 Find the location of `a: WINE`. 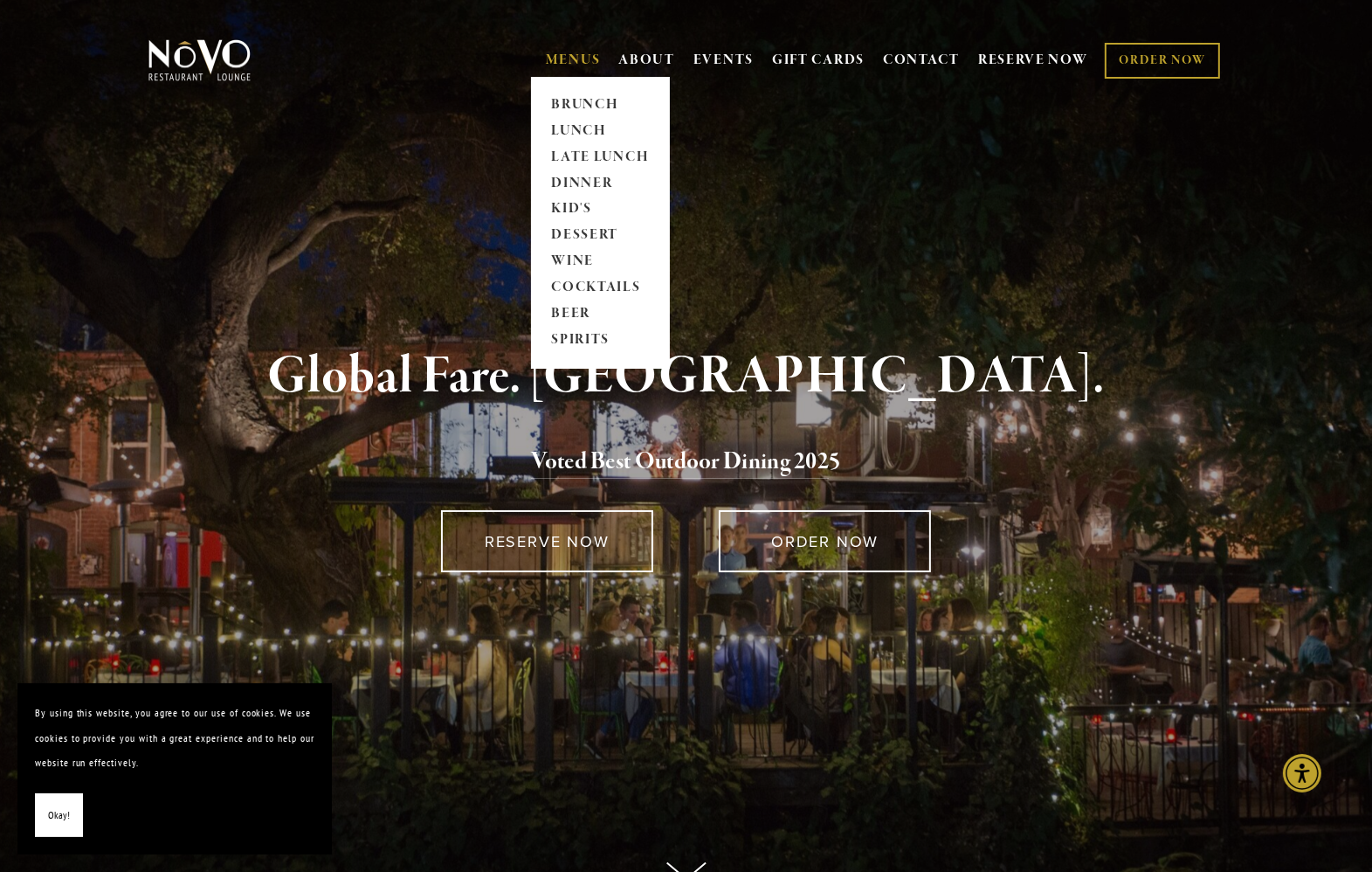

a: WINE is located at coordinates (600, 262).